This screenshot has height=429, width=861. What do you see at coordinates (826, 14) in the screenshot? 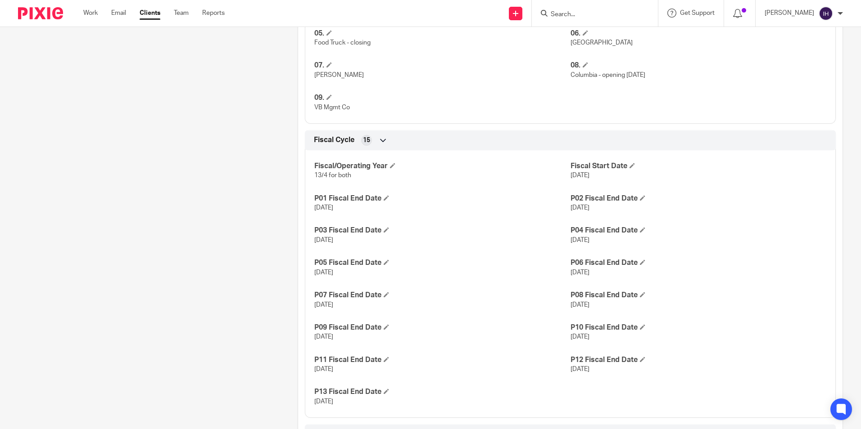
I see `img: svg%3E` at bounding box center [826, 14].